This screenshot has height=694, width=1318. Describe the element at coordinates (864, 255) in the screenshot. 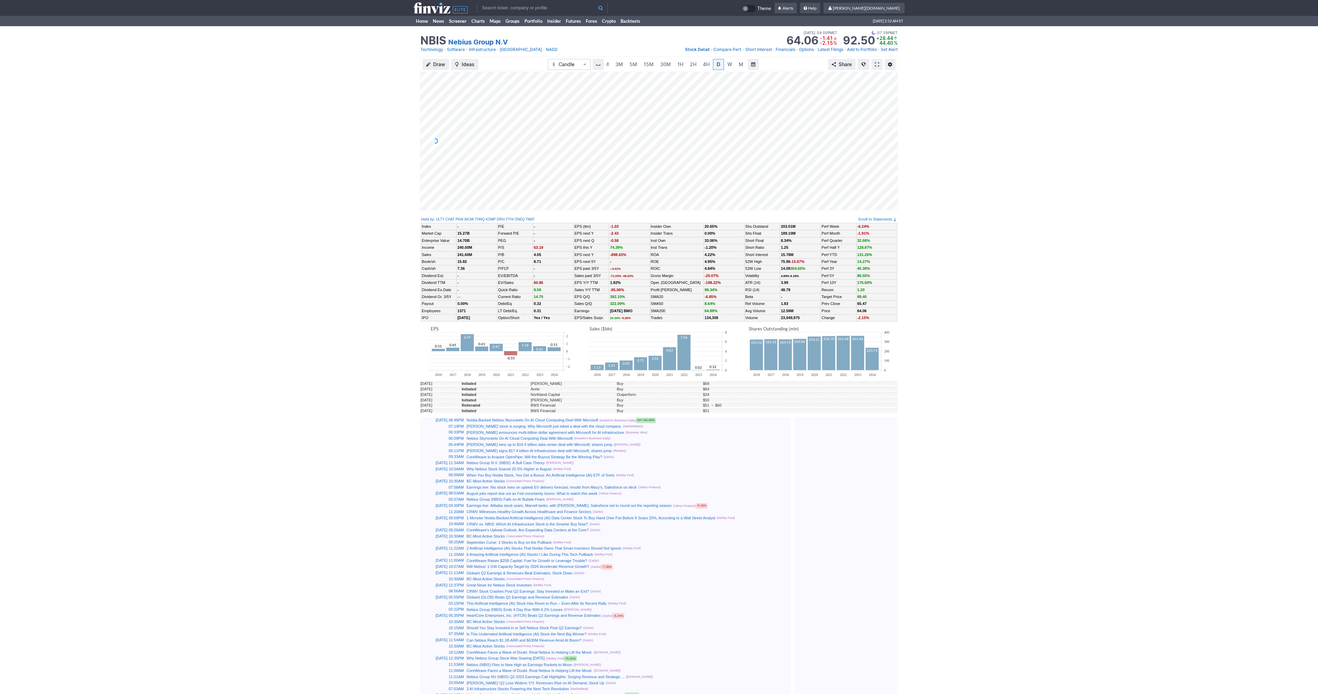

I see `span: 131.26%` at that location.